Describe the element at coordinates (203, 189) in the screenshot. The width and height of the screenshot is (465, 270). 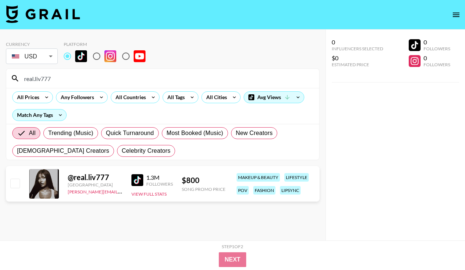
I see `div: Song Promo Price` at that location.